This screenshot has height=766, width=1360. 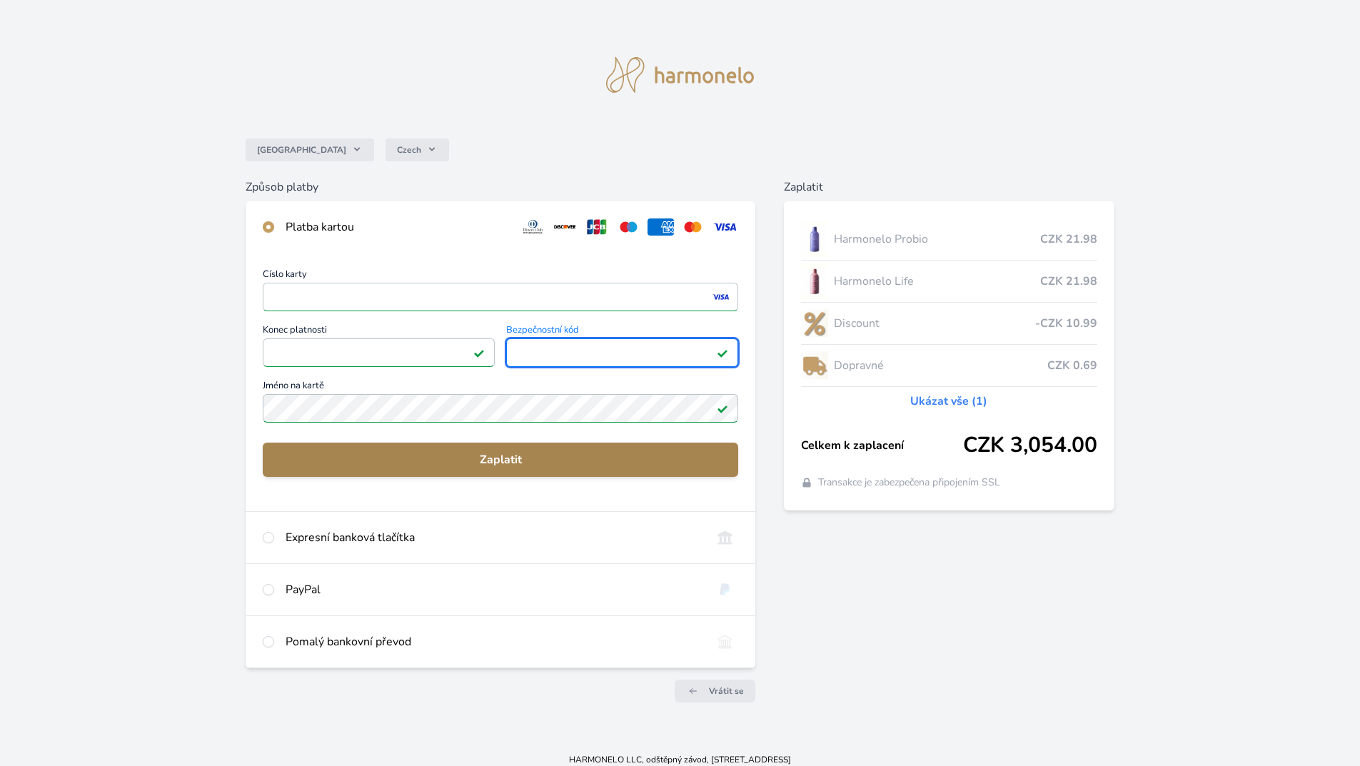 I want to click on span: Bezpečnostní kód, so click(x=622, y=332).